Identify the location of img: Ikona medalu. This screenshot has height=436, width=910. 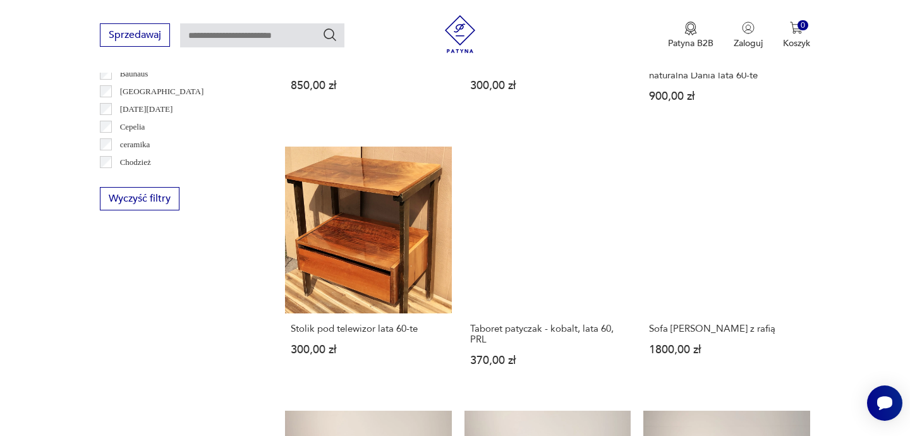
(691, 28).